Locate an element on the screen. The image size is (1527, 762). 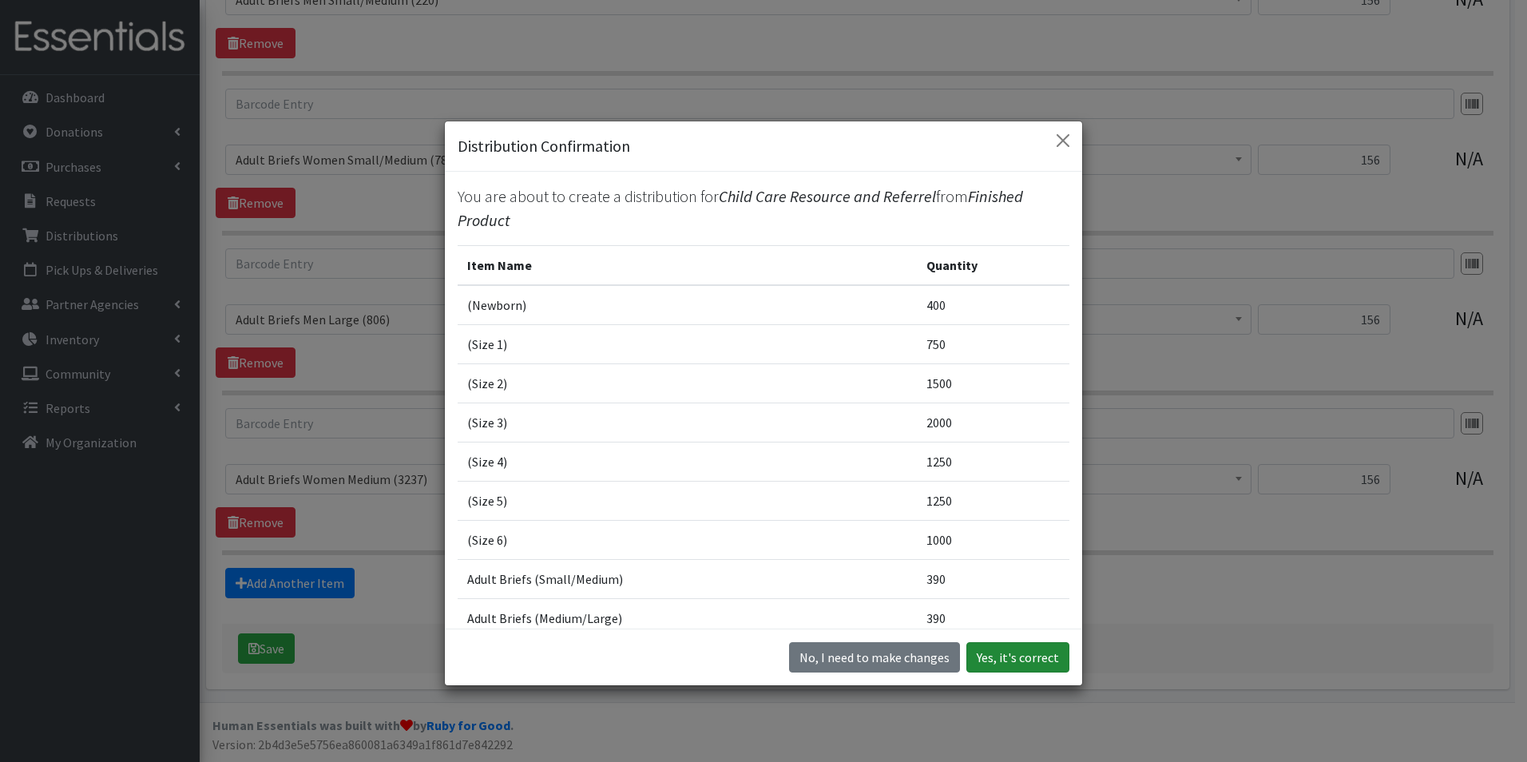
td: (Newborn) is located at coordinates (687, 305).